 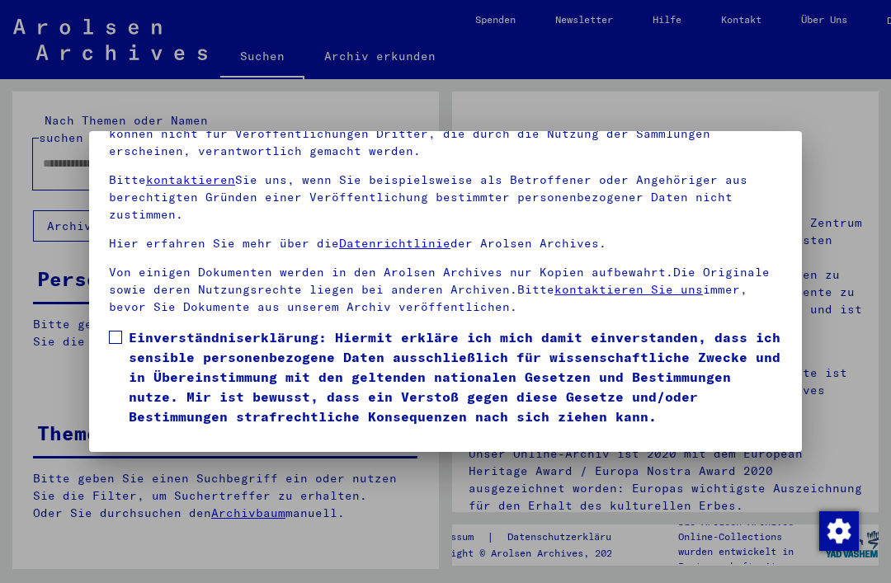 What do you see at coordinates (838, 531) in the screenshot?
I see `div: Zustimmung ändern` at bounding box center [838, 531].